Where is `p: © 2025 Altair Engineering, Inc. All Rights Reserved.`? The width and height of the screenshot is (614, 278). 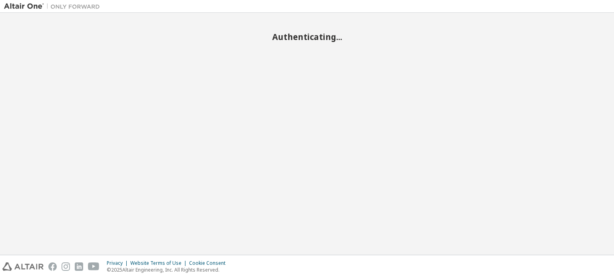 p: © 2025 Altair Engineering, Inc. All Rights Reserved. is located at coordinates (168, 269).